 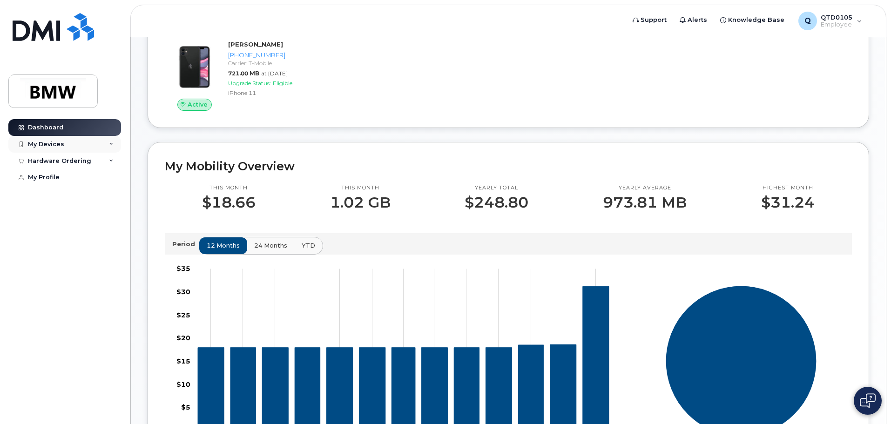 I want to click on a: Support, so click(x=649, y=20).